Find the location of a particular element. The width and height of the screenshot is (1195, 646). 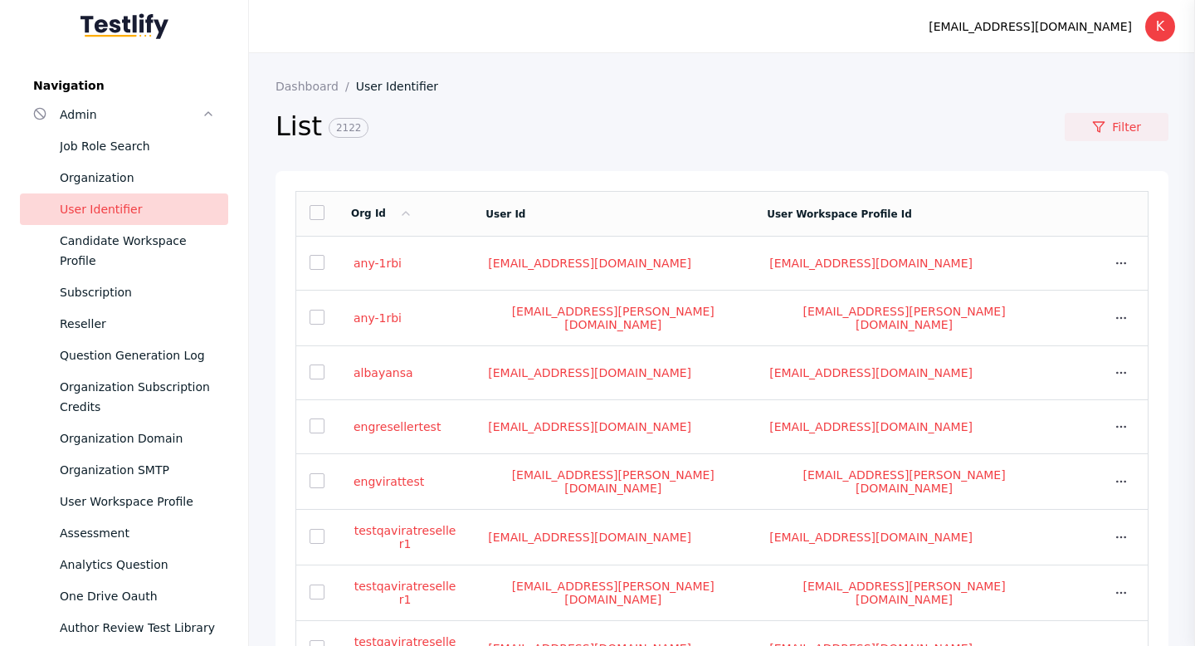

div: Organization is located at coordinates (137, 178).